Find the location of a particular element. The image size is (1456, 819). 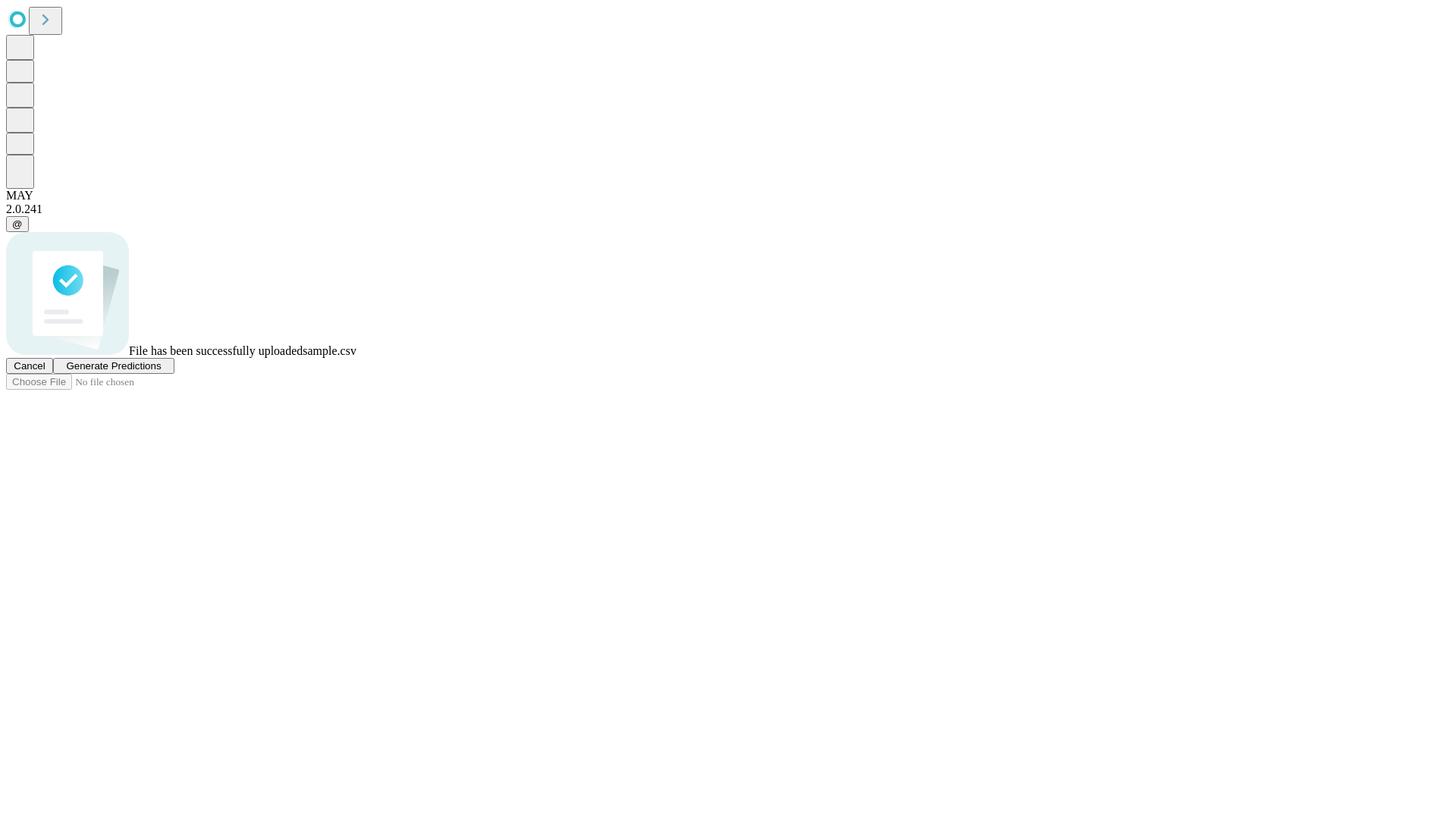

span: Generate Predictions is located at coordinates (113, 365).